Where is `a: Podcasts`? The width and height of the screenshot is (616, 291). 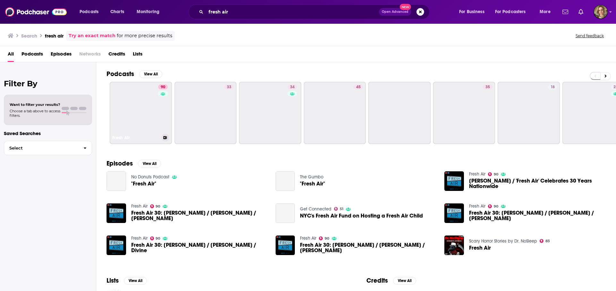
a: Podcasts is located at coordinates (32, 55).